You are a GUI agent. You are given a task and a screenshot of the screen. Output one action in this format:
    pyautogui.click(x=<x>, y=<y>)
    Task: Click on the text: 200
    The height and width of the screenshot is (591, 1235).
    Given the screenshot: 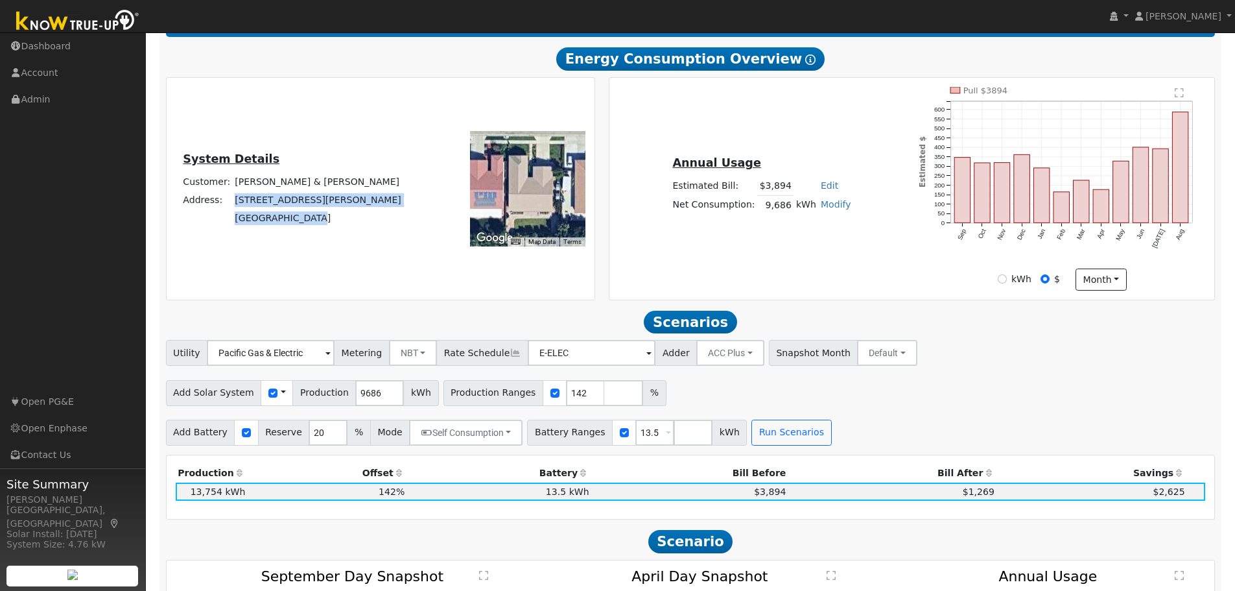 What is the action you would take?
    pyautogui.click(x=939, y=185)
    